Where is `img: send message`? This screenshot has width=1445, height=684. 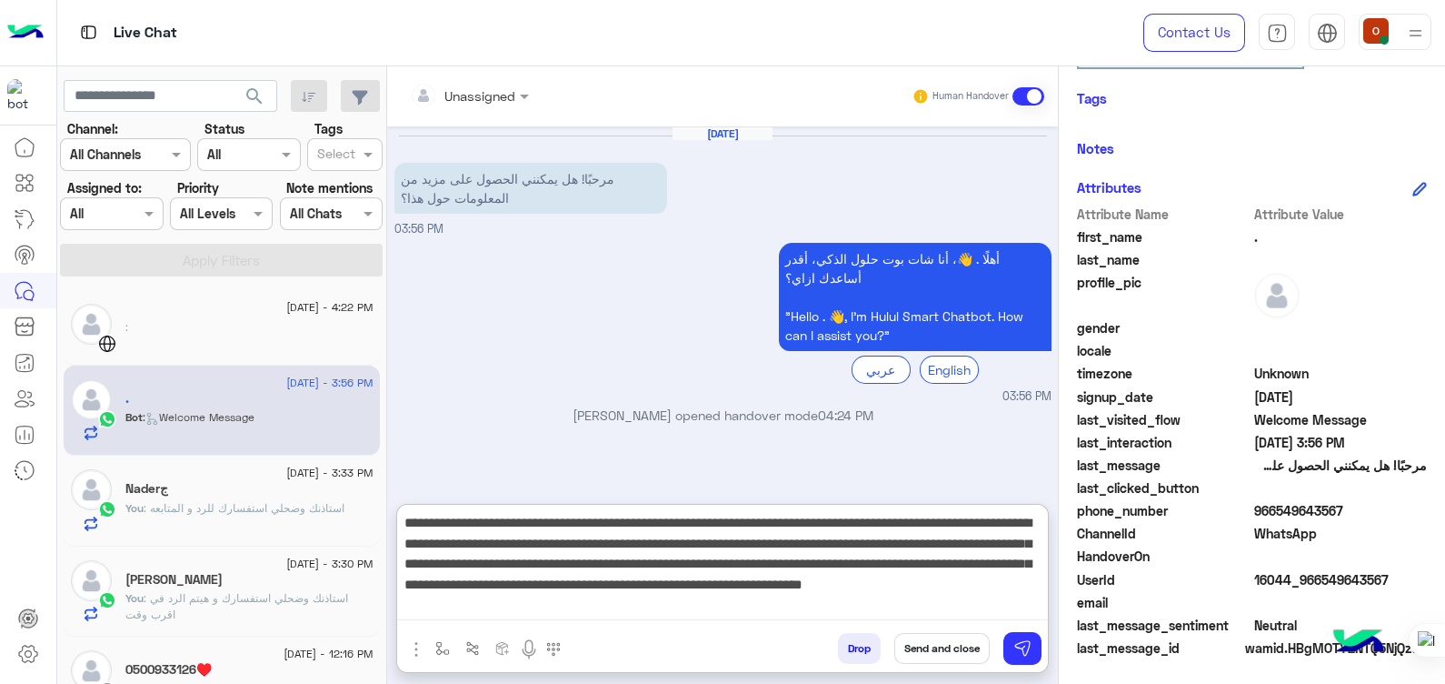 img: send message is located at coordinates (1023, 648).